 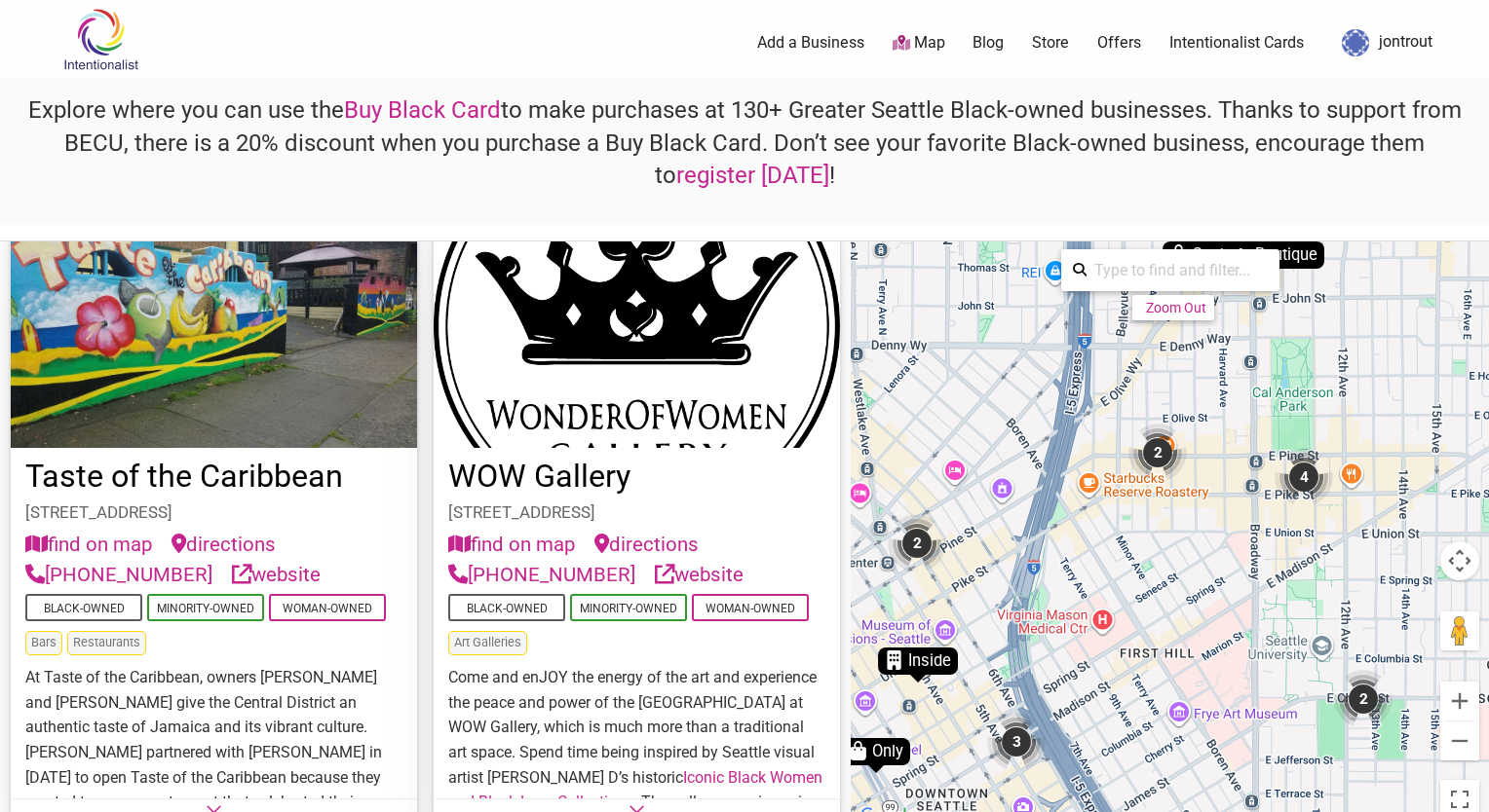 I want to click on gmp-advanced-marker: 3, so click(x=1016, y=742).